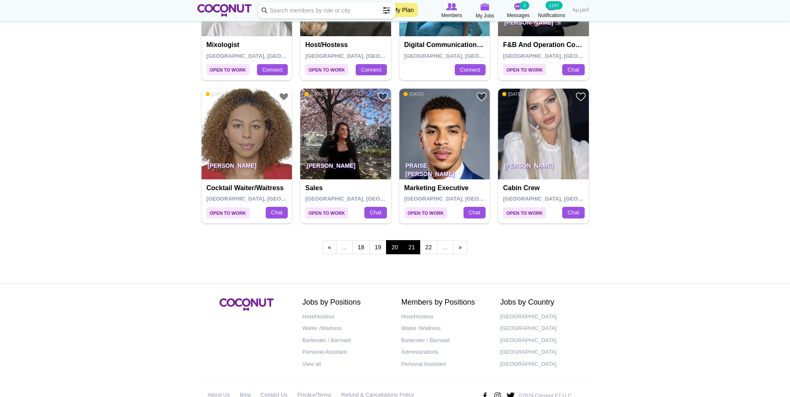 This screenshot has width=790, height=397. What do you see at coordinates (412, 247) in the screenshot?
I see `a: 21` at bounding box center [412, 247].